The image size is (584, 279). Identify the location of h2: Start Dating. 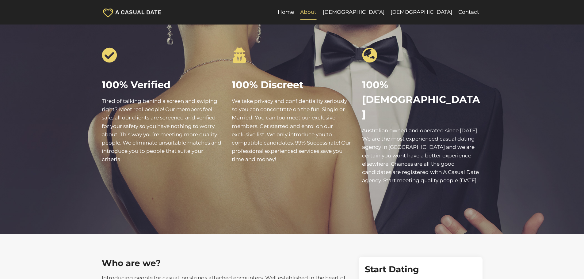
(420, 269).